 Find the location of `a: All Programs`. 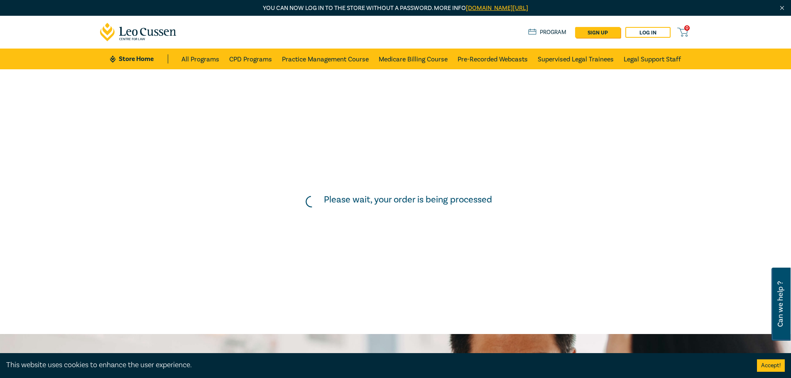

a: All Programs is located at coordinates (200, 59).